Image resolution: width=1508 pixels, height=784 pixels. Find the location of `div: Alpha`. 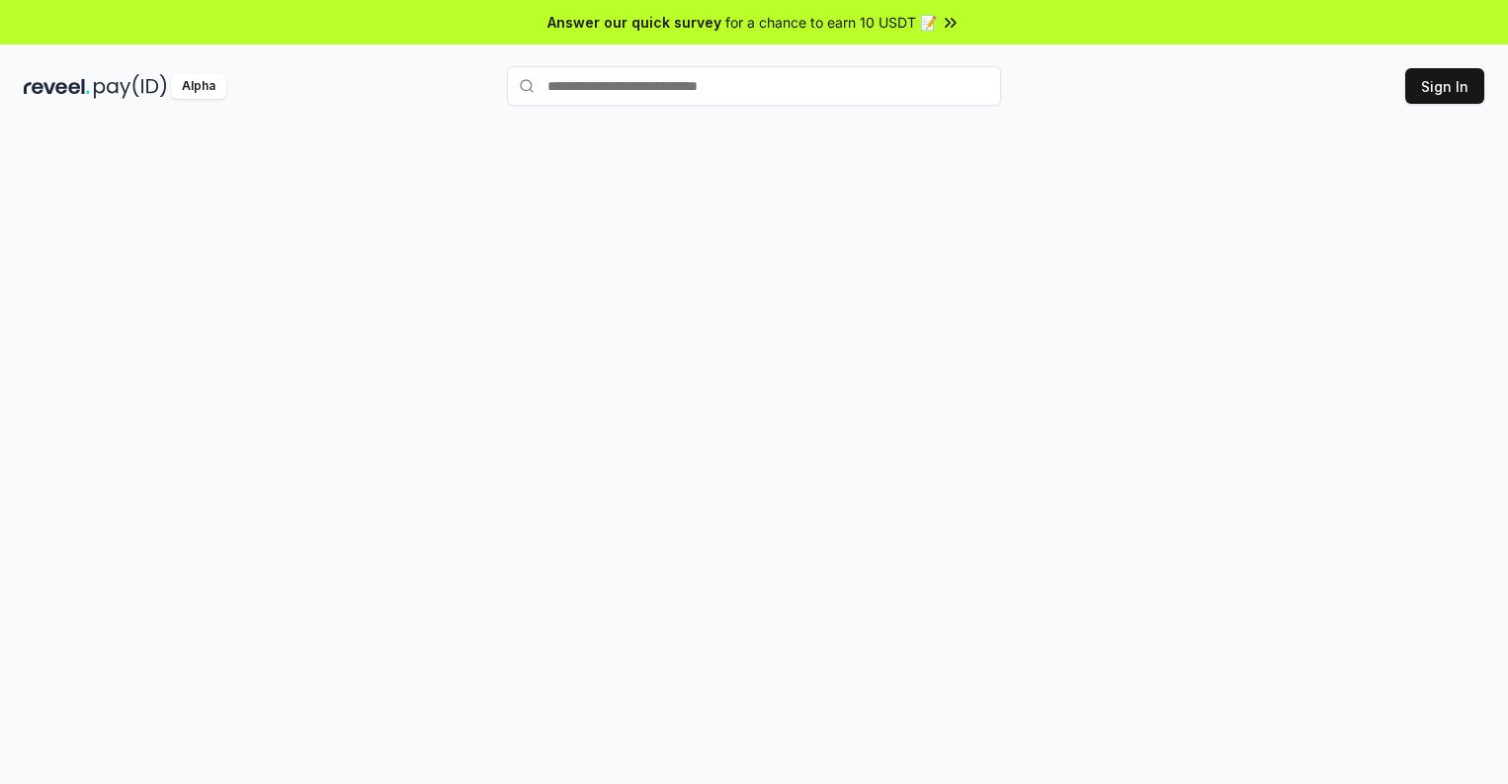

div: Alpha is located at coordinates (199, 86).